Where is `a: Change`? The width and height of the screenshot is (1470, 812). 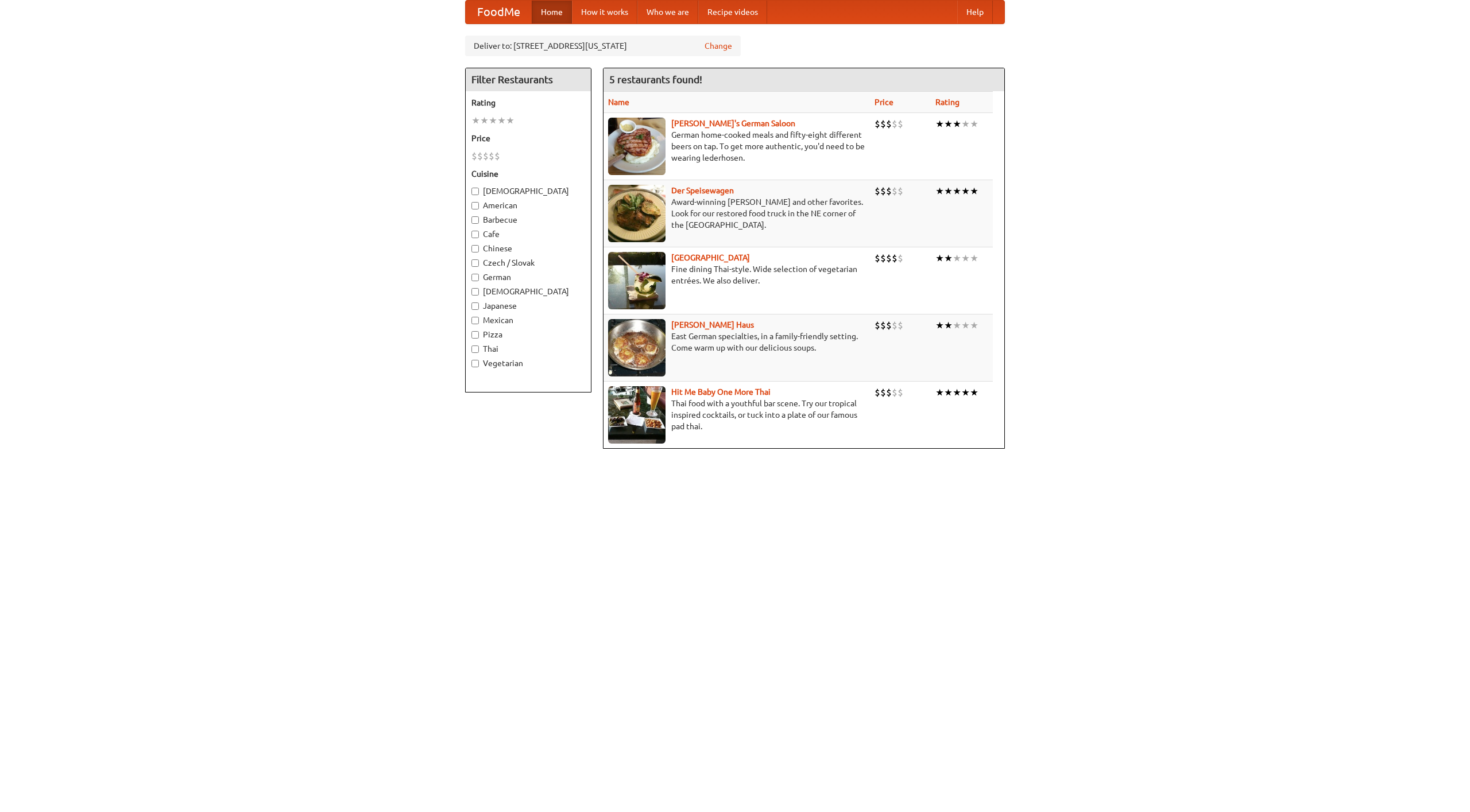
a: Change is located at coordinates (719, 46).